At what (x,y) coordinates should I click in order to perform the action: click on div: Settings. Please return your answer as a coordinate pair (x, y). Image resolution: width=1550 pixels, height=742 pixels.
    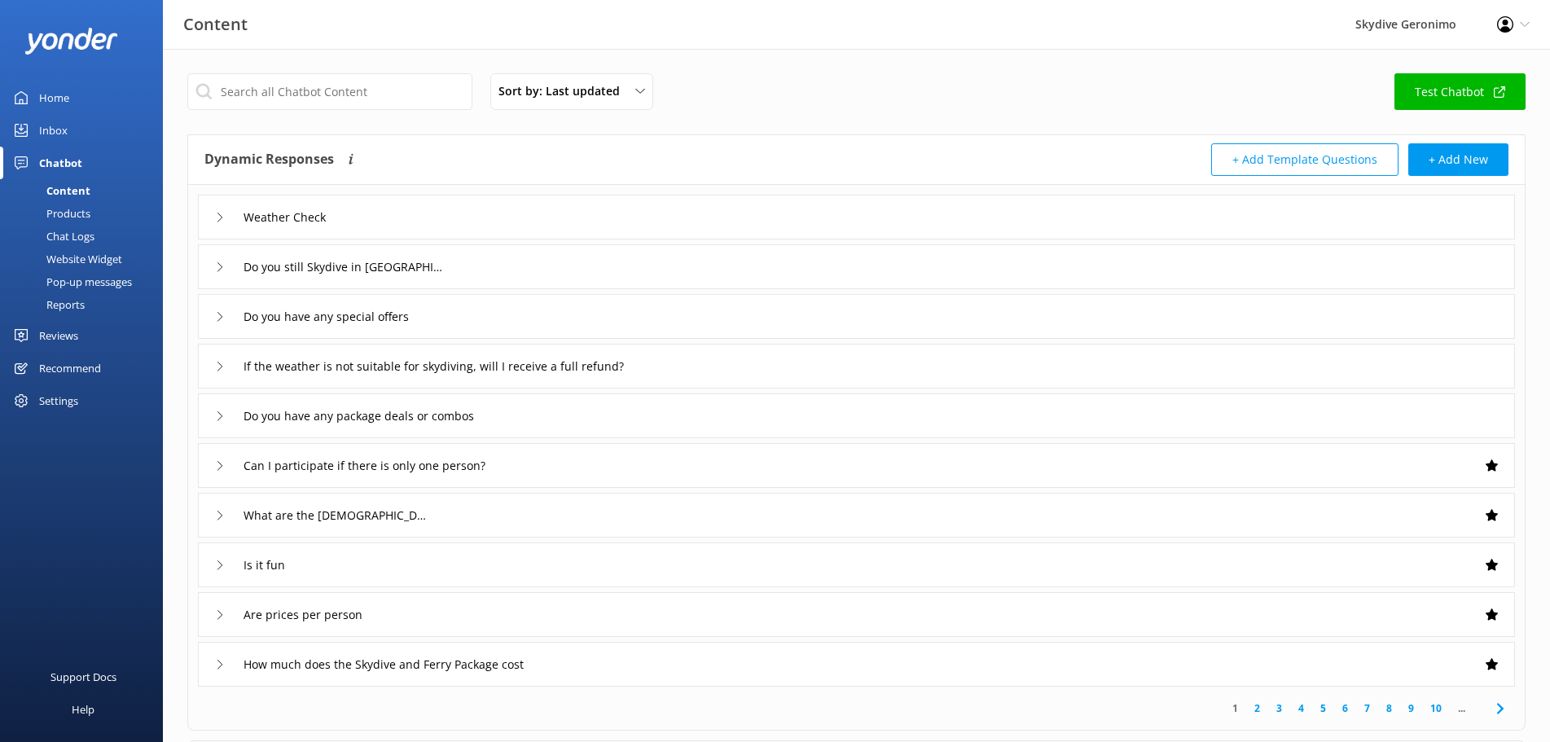
    Looking at the image, I should click on (59, 401).